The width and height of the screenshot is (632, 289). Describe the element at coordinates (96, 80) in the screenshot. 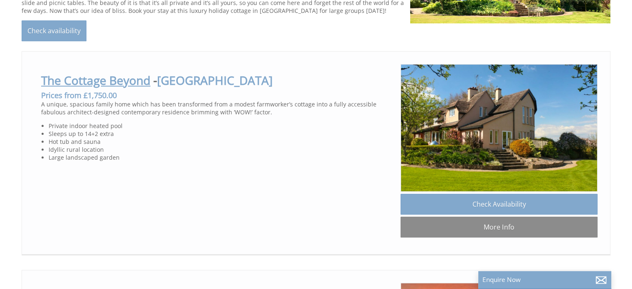

I see `a: The Cottage Beyond` at that location.